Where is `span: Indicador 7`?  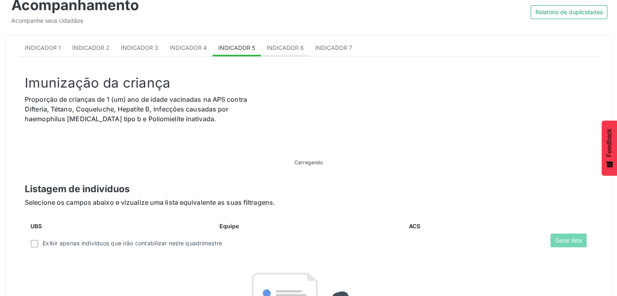 span: Indicador 7 is located at coordinates (333, 47).